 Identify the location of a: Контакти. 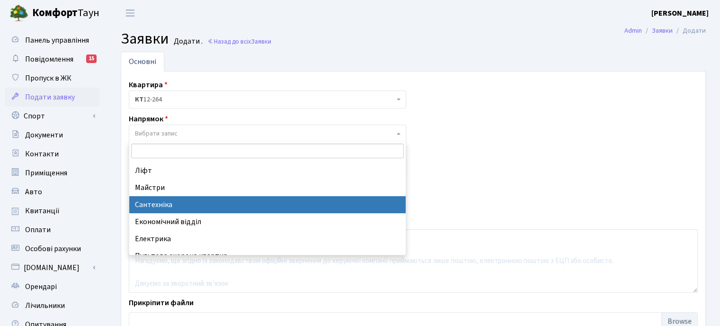
(52, 154).